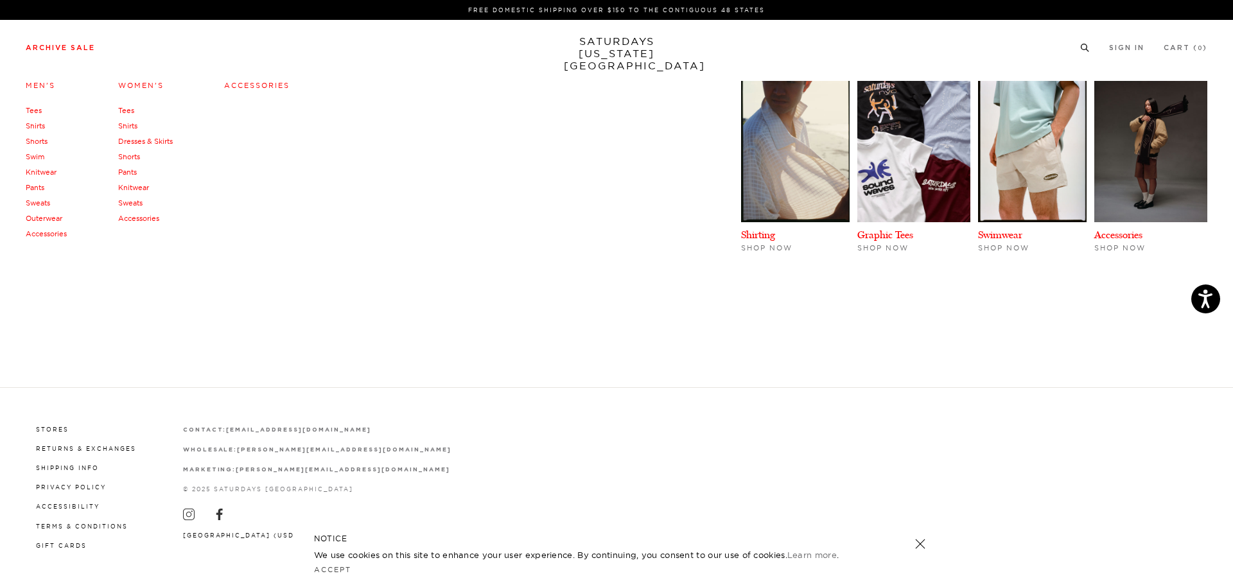 The height and width of the screenshot is (585, 1233). I want to click on a: Returns & Exchanges, so click(86, 448).